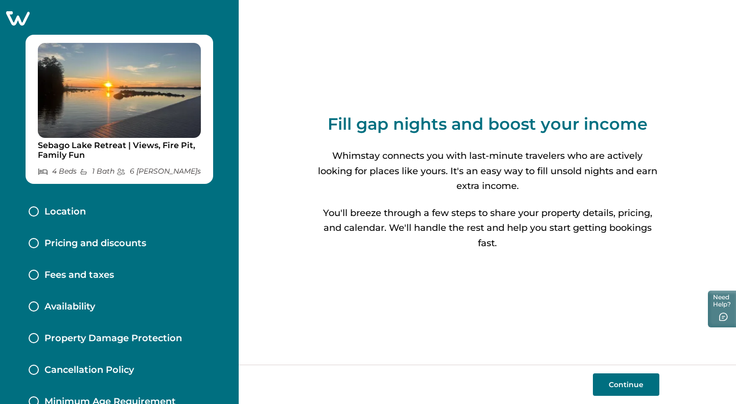  Describe the element at coordinates (65, 212) in the screenshot. I see `p: Location` at that location.